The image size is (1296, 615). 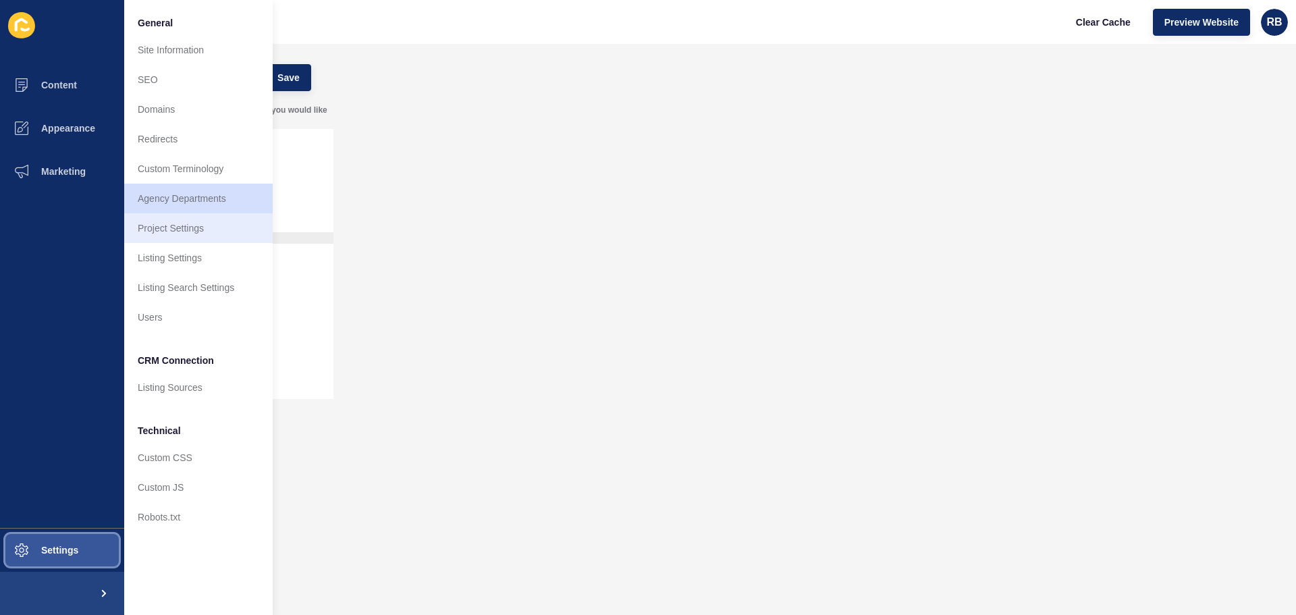 I want to click on a: Agency Departments, so click(x=198, y=198).